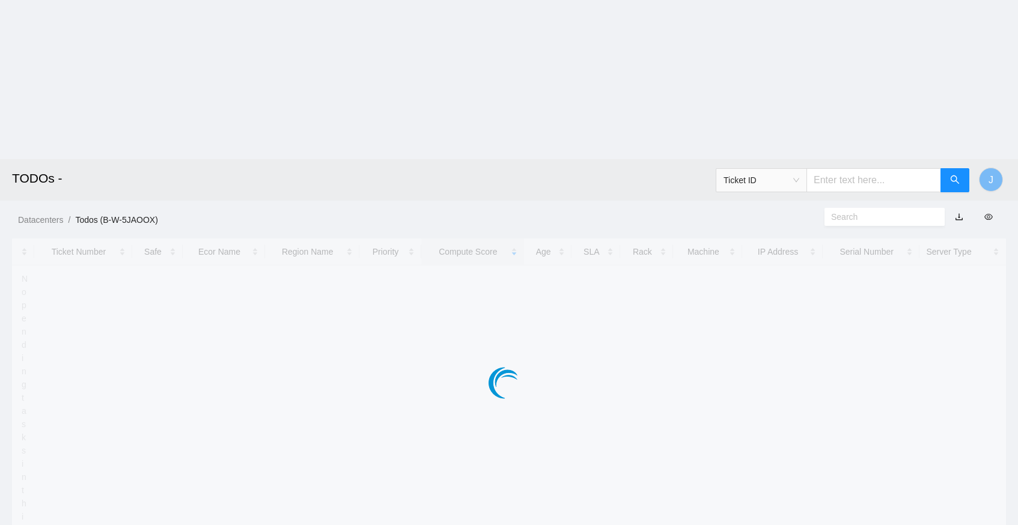 The image size is (1018, 525). What do you see at coordinates (360, 178) in the screenshot?
I see `h2: TODOs -` at bounding box center [360, 178].